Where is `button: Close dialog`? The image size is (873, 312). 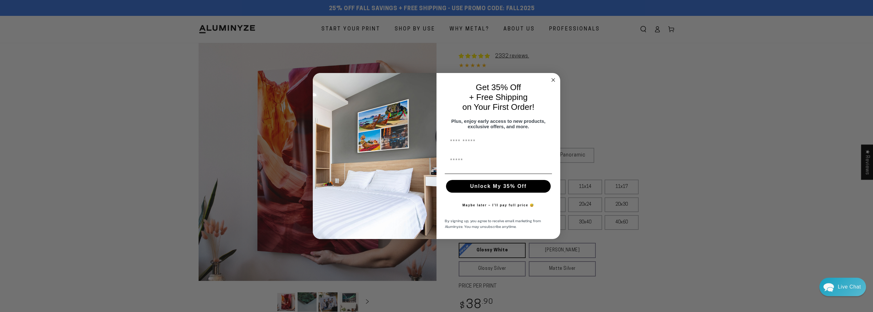
button: Close dialog is located at coordinates (553, 80).